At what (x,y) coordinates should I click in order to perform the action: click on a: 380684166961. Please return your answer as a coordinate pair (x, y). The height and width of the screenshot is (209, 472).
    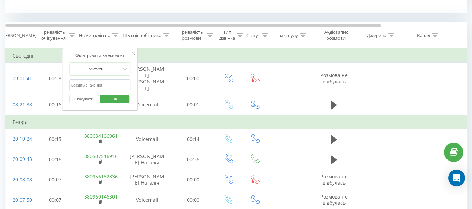
    Looking at the image, I should click on (101, 136).